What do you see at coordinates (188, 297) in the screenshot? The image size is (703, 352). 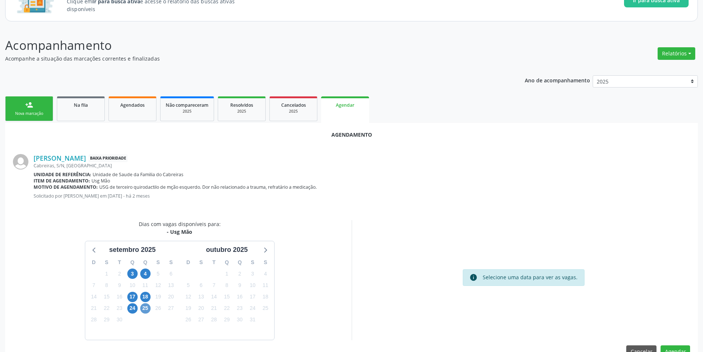 I see `span: domingo, 12 de outubro de 2025` at bounding box center [188, 297].